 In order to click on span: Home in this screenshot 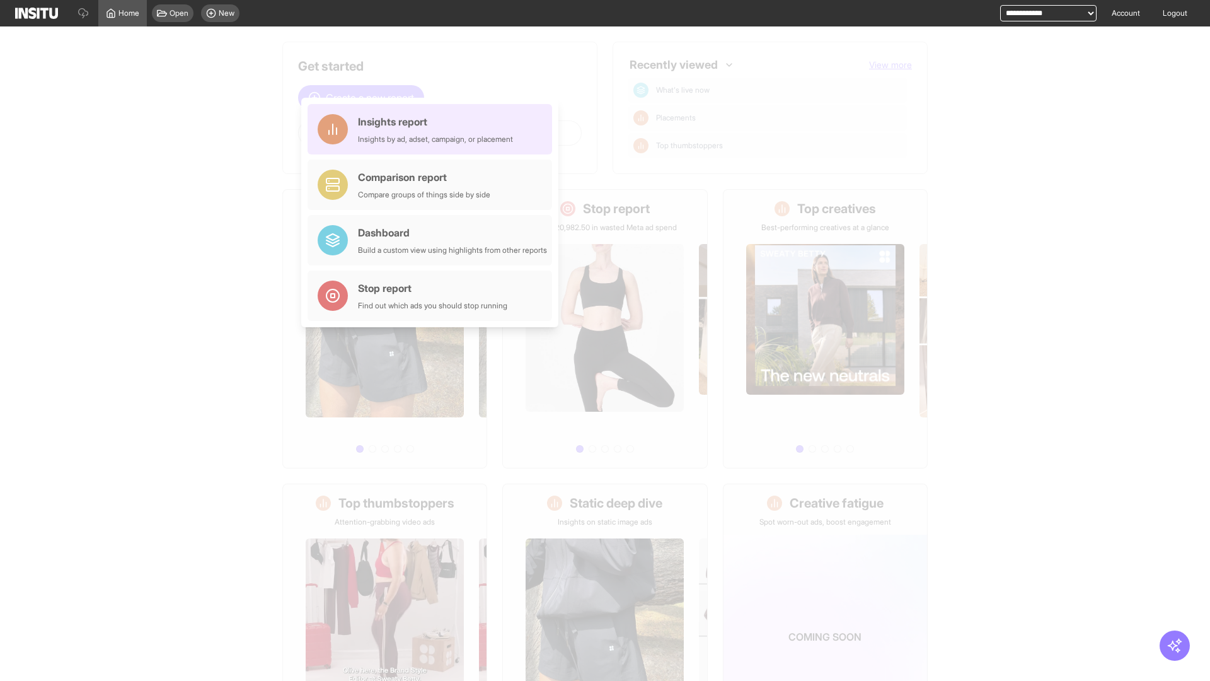, I will do `click(129, 13)`.